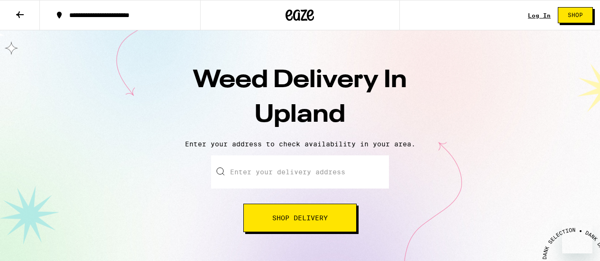 The image size is (600, 261). What do you see at coordinates (300, 144) in the screenshot?
I see `p: Enter your address to check availability in your area.` at bounding box center [300, 144].